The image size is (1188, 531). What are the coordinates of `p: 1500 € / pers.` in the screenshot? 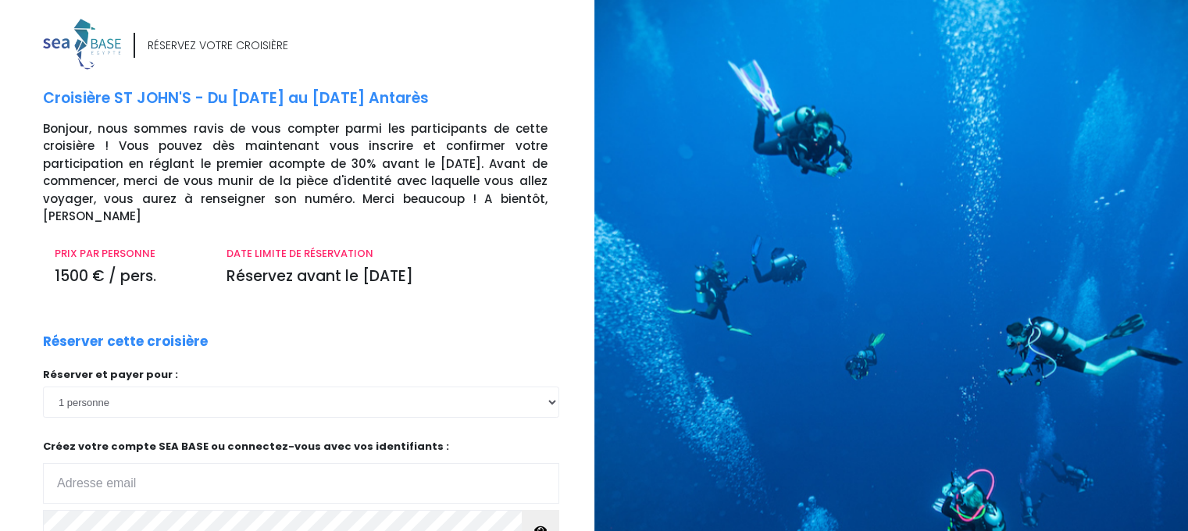 It's located at (129, 276).